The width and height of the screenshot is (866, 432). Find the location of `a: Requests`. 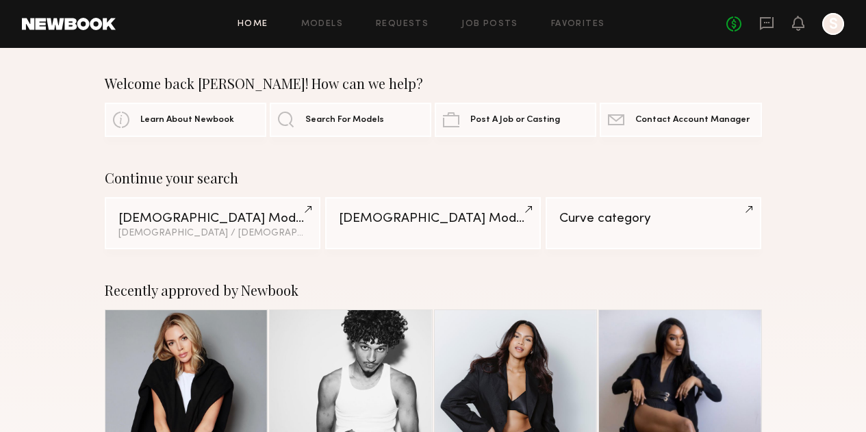

a: Requests is located at coordinates (402, 24).